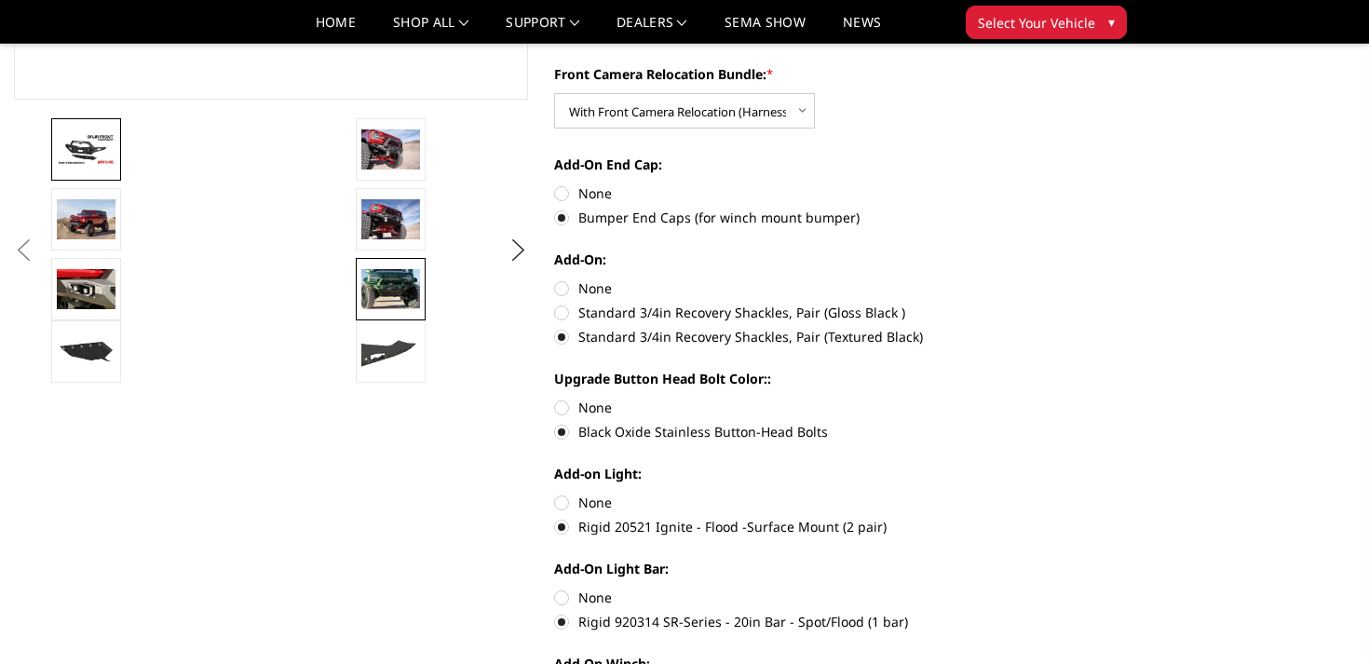 The width and height of the screenshot is (1369, 664). What do you see at coordinates (811, 431) in the screenshot?
I see `label: Black Oxide Stainless Button-Head Bolts` at bounding box center [811, 431].